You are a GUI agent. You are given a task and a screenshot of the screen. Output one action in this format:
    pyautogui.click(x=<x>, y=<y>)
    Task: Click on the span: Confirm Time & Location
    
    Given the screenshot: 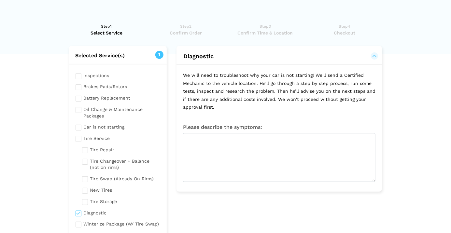 What is the action you would take?
    pyautogui.click(x=265, y=33)
    